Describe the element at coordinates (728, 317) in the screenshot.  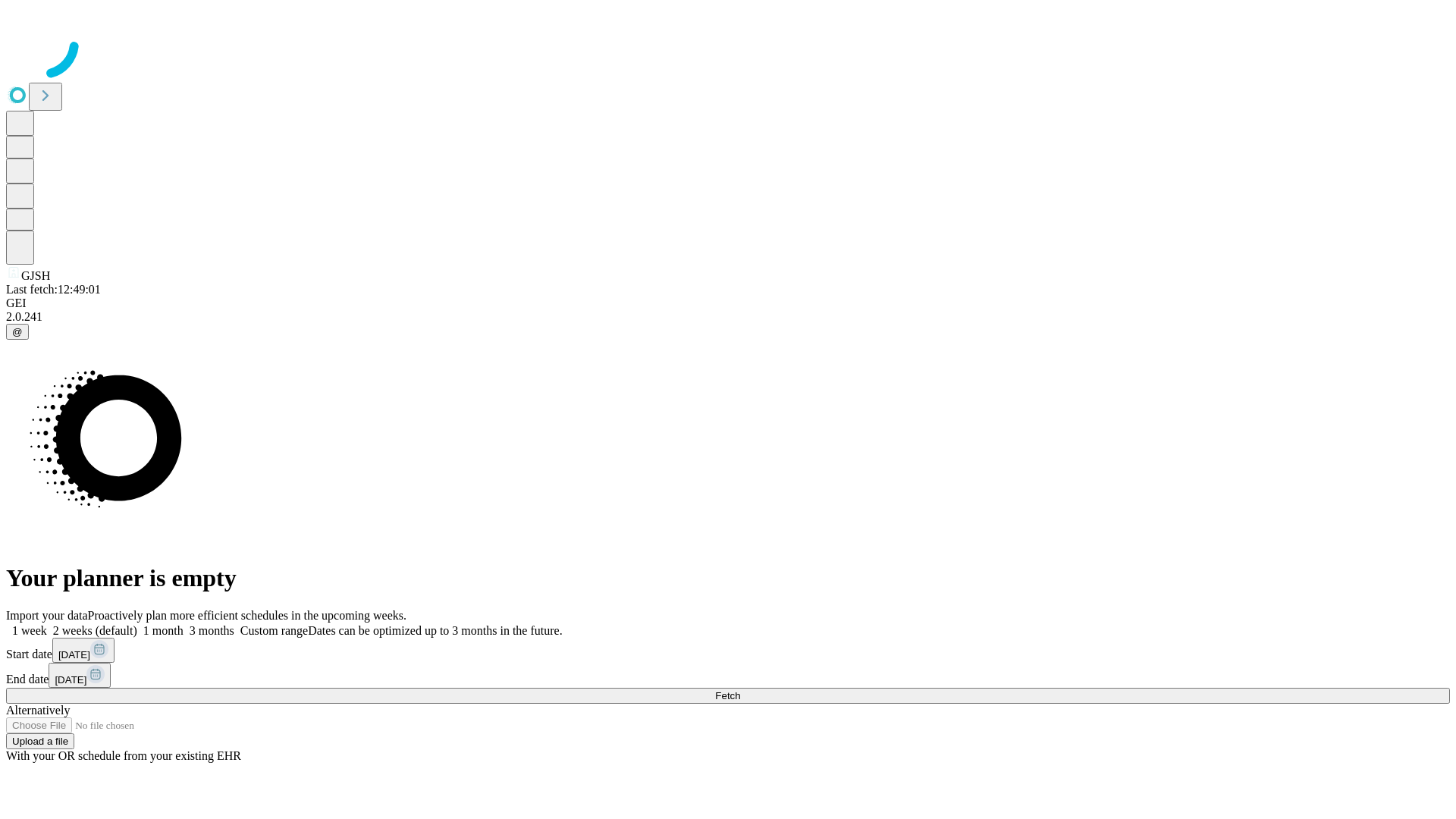
I see `div: 2.0.241` at that location.